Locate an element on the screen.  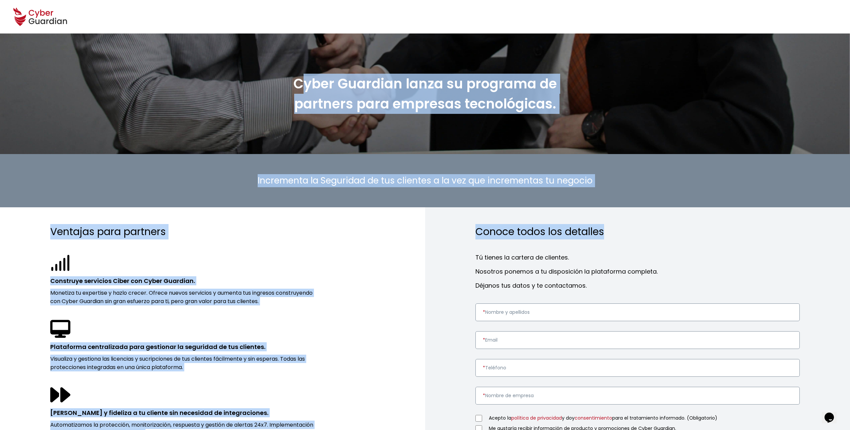
label: Acepto la y doy para el tratamiento informado. (Obligatorio) is located at coordinates (644, 418).